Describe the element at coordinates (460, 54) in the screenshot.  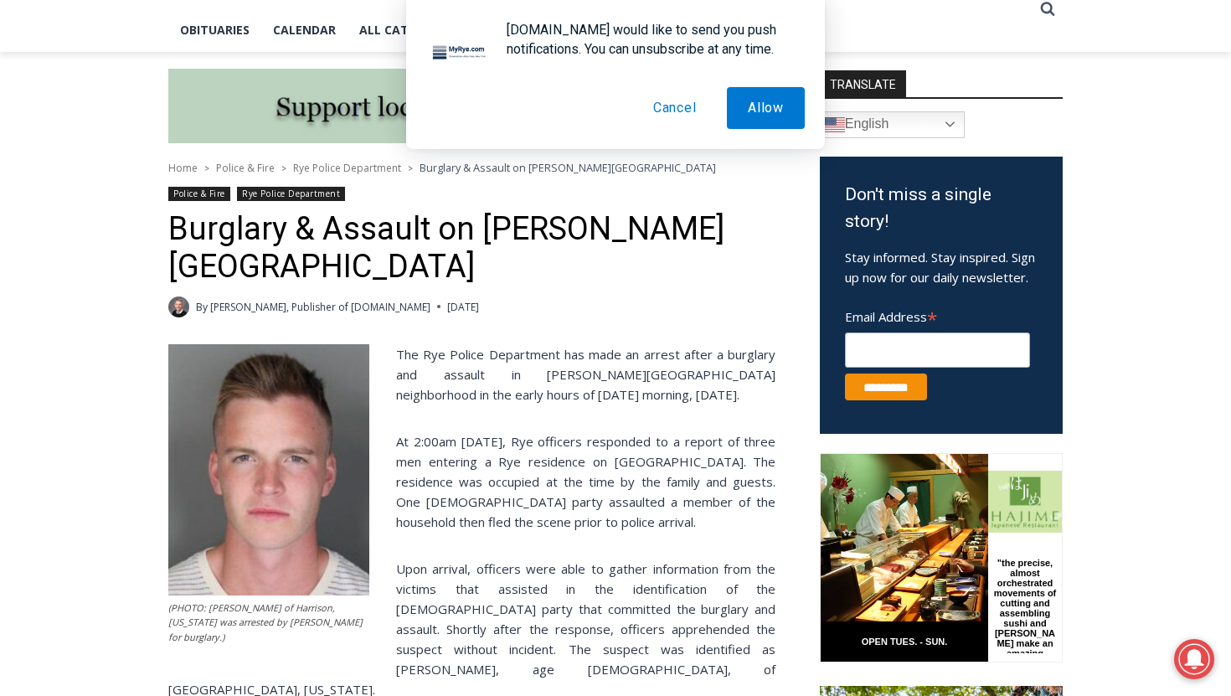
I see `img: notification icon` at that location.